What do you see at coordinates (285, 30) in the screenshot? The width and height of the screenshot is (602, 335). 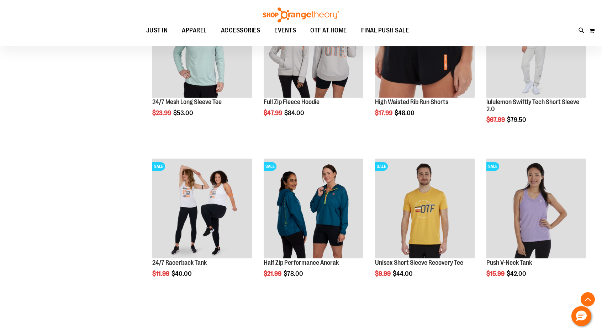 I see `span: EVENTS` at bounding box center [285, 30].